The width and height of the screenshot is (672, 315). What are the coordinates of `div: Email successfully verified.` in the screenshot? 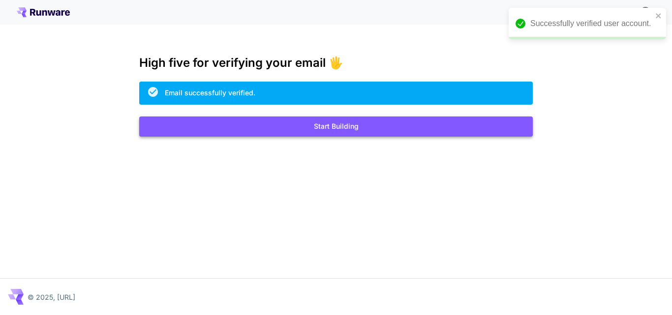 It's located at (210, 92).